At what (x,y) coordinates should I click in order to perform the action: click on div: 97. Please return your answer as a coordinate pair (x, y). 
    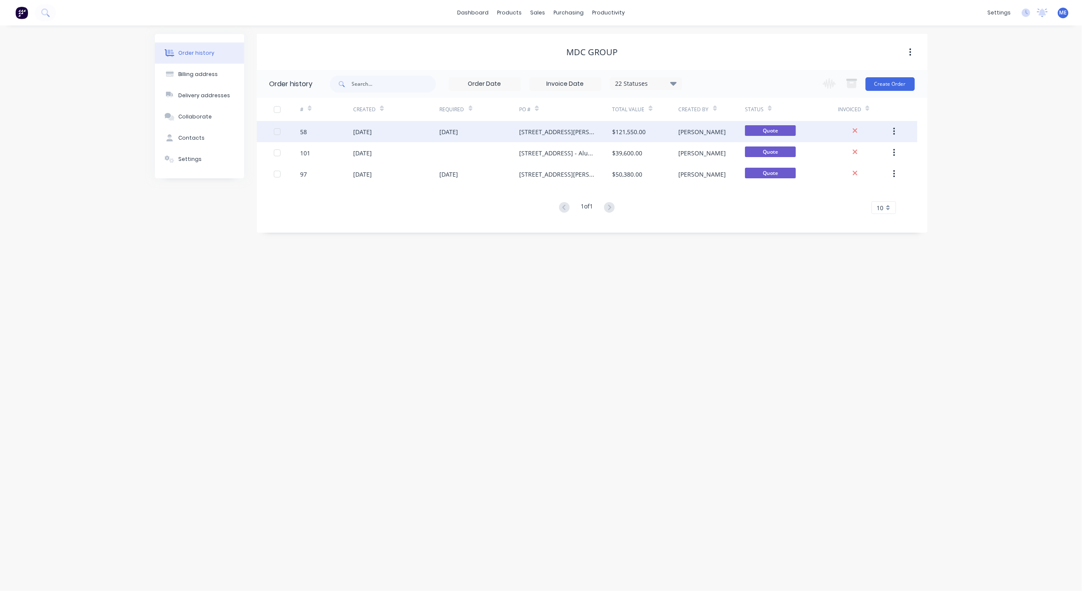
    Looking at the image, I should click on (303, 174).